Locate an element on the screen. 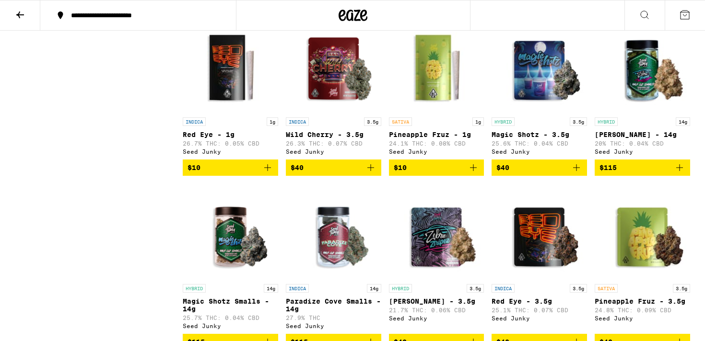 This screenshot has width=705, height=341. a: Open page for Magic Shotz Smalls - 14g from Seed Junky is located at coordinates (230, 259).